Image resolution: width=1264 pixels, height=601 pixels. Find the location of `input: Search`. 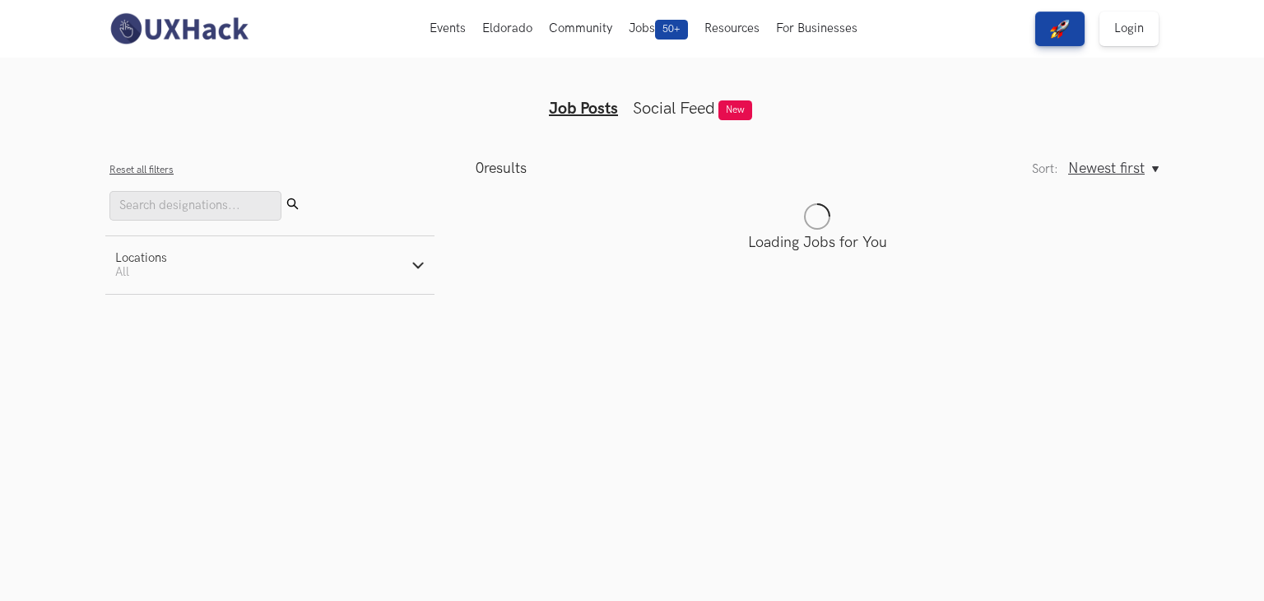

input: Search is located at coordinates (195, 206).